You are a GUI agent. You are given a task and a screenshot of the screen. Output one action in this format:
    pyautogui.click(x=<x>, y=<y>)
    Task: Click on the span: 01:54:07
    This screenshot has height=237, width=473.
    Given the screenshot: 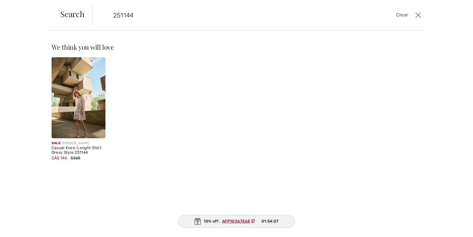 What is the action you would take?
    pyautogui.click(x=270, y=221)
    